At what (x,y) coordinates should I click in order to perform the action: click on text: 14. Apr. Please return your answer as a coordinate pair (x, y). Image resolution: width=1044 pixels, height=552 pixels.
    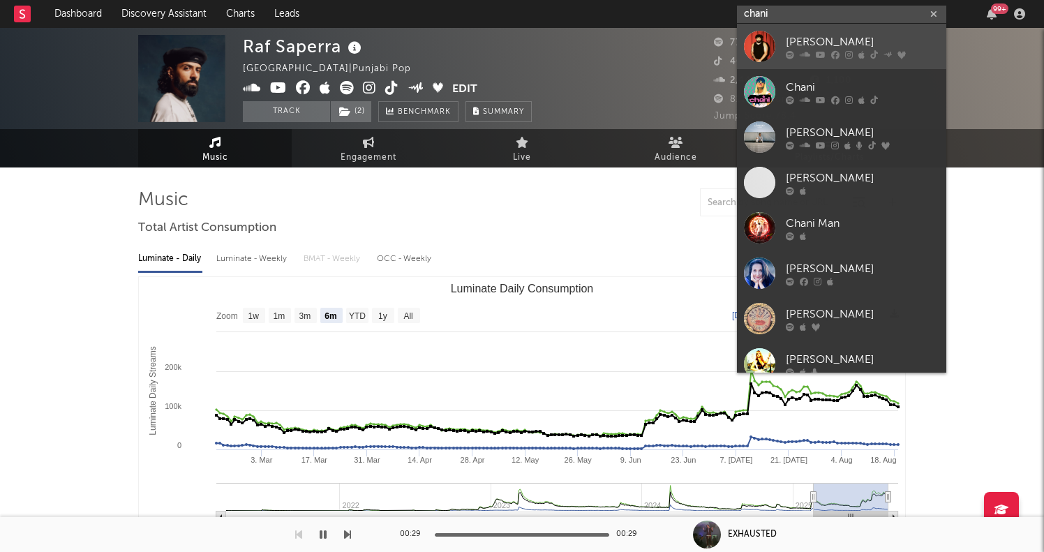
    Looking at the image, I should click on (420, 460).